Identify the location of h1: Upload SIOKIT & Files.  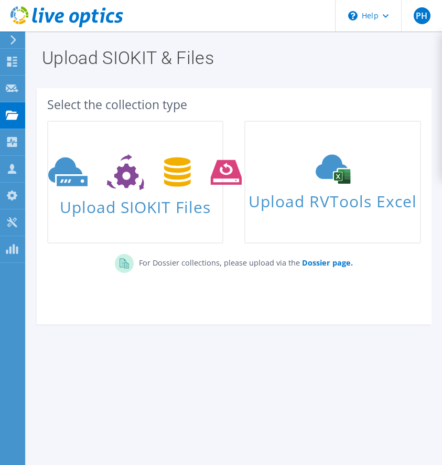
(231, 58).